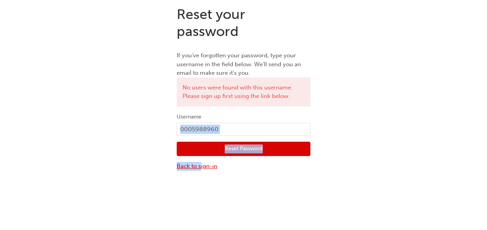 The image size is (487, 230). What do you see at coordinates (244, 92) in the screenshot?
I see `div: No users were found with this username. Please sign up first using the link below.` at bounding box center [244, 92].